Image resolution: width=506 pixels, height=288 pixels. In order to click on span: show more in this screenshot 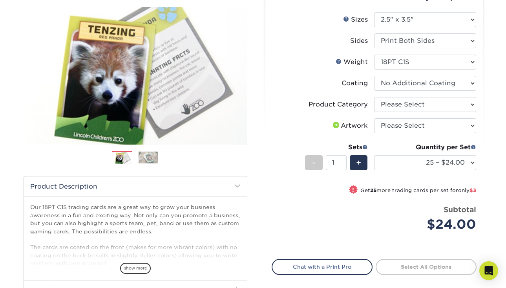, I will do `click(136, 268)`.